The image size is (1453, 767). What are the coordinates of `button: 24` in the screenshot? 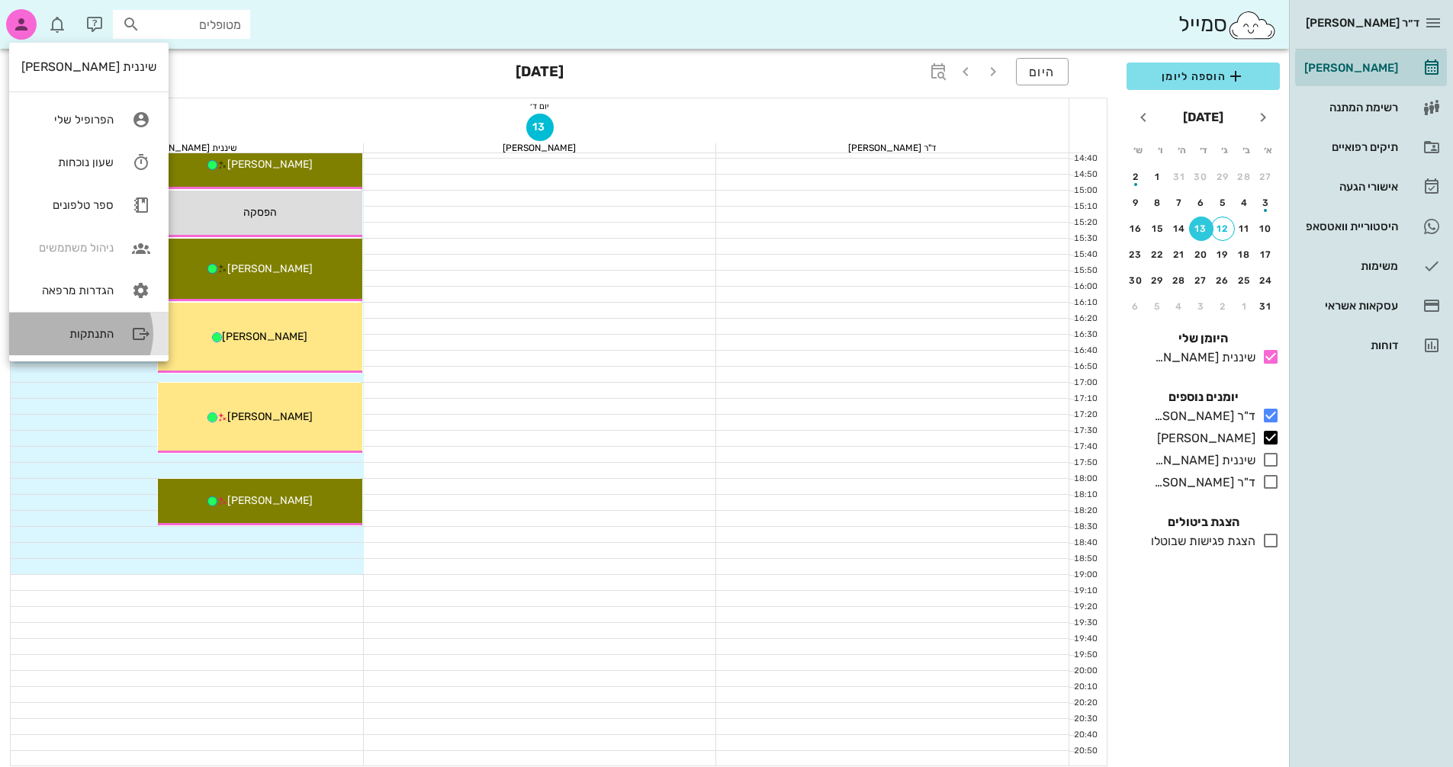 It's located at (1266, 281).